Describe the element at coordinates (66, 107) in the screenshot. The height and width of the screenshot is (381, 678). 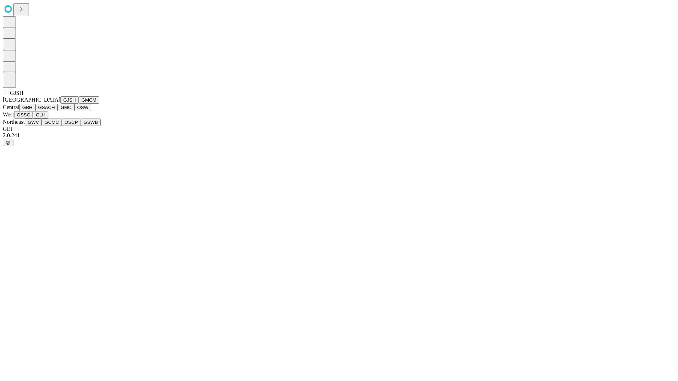
I see `button: GMC` at that location.